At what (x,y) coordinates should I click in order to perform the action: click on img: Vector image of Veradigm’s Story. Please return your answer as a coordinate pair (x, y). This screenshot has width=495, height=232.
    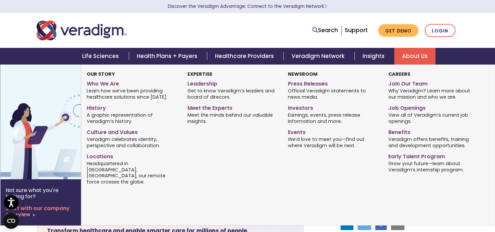
    Looking at the image, I should click on (53, 122).